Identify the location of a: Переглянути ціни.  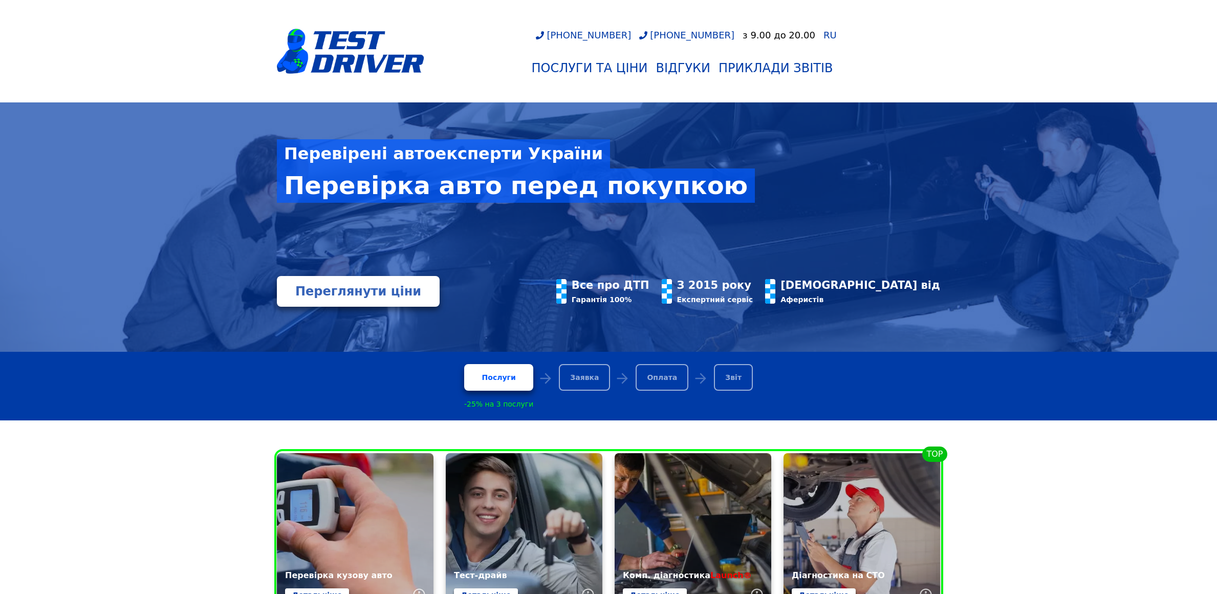
(358, 291).